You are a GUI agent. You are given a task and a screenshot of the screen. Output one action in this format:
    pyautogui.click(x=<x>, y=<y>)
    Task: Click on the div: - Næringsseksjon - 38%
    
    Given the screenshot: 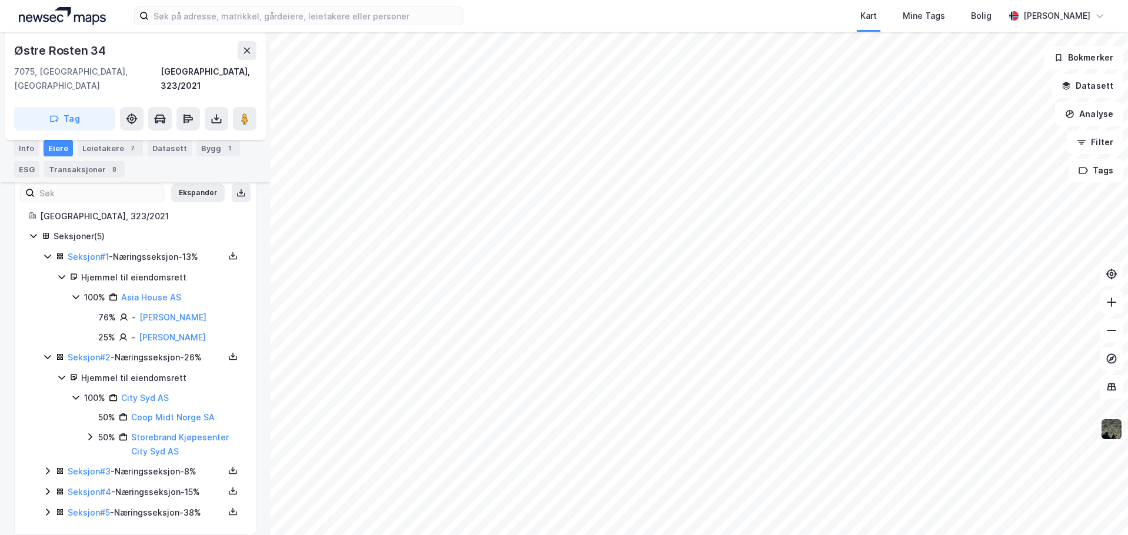 What is the action you would take?
    pyautogui.click(x=146, y=513)
    